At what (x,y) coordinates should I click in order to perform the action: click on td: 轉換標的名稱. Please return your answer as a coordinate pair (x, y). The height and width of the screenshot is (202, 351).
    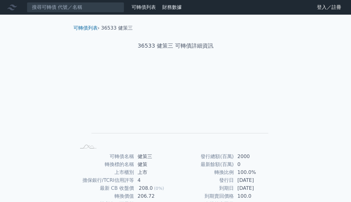
    Looking at the image, I should click on (105, 164).